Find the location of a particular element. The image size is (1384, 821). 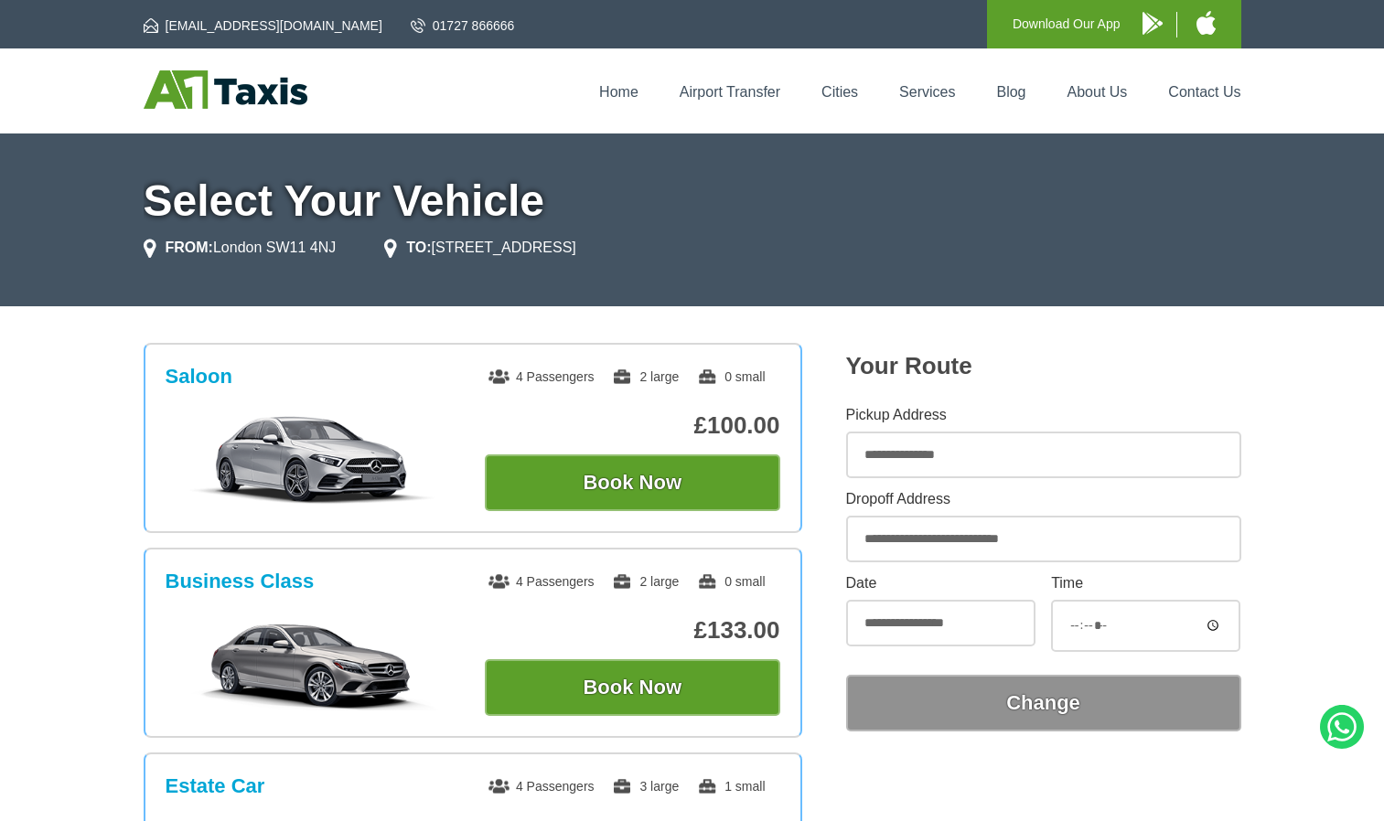

span: 3 large is located at coordinates (645, 787).